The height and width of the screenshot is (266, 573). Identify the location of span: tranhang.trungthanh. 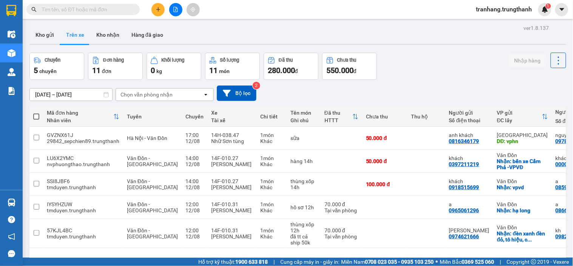
(504, 9).